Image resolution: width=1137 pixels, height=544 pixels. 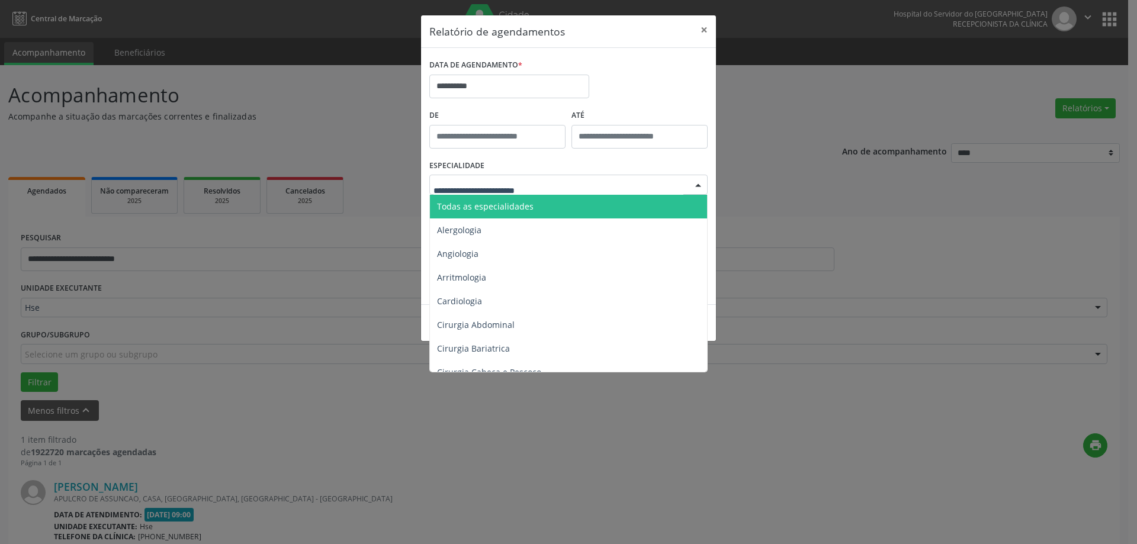 I want to click on span: Cirurgia Bariatrica, so click(x=473, y=348).